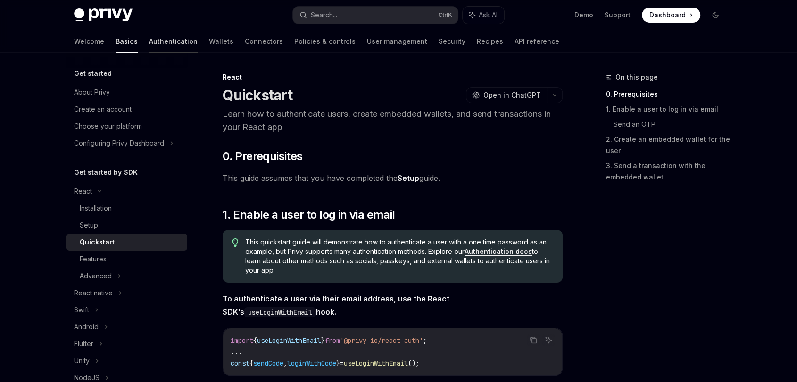 This screenshot has width=797, height=382. Describe the element at coordinates (83, 344) in the screenshot. I see `div: Flutter` at that location.